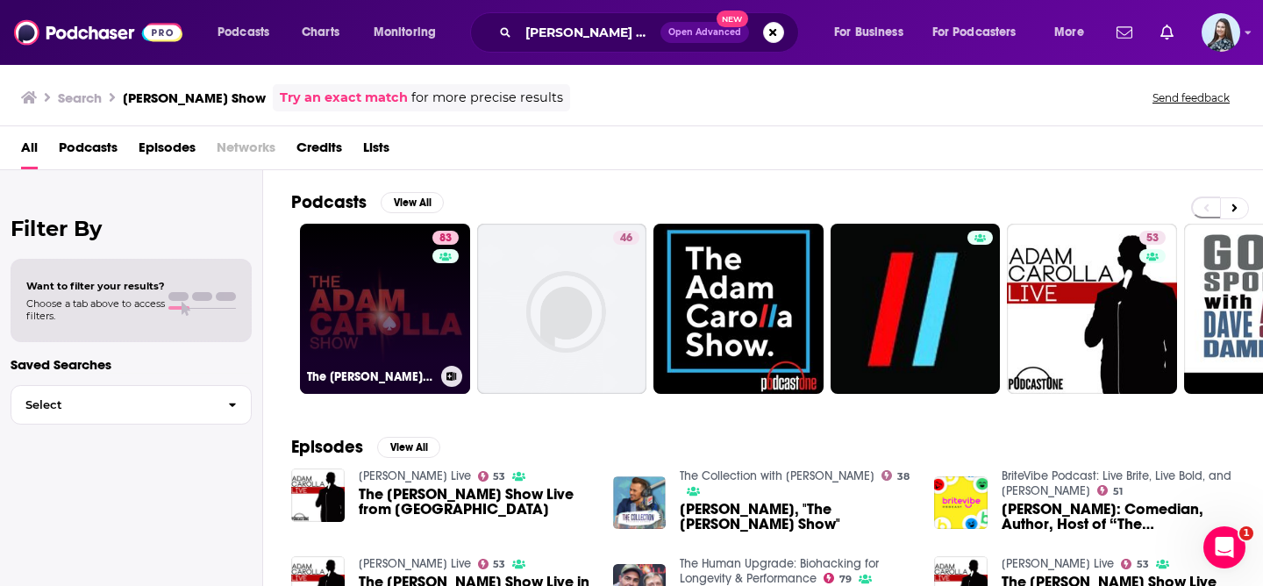  What do you see at coordinates (837, 578) in the screenshot?
I see `a: 79` at bounding box center [837, 578].